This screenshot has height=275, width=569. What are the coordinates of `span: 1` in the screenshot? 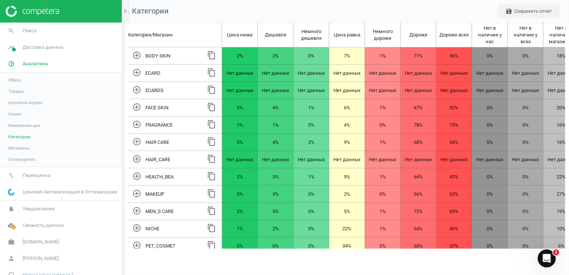 It's located at (556, 253).